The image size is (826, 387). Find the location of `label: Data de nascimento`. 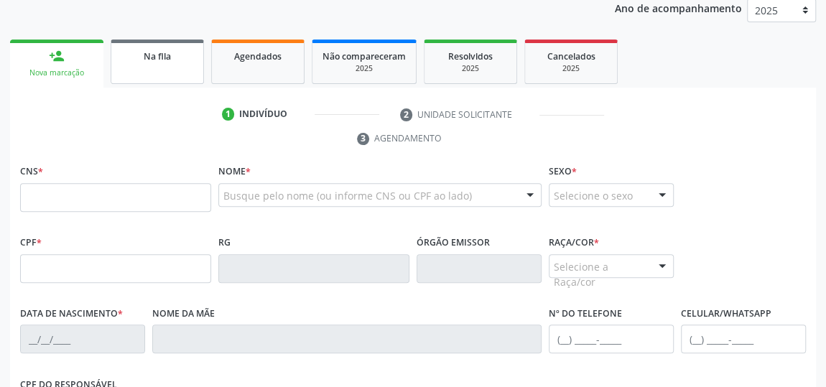

label: Data de nascimento is located at coordinates (71, 314).